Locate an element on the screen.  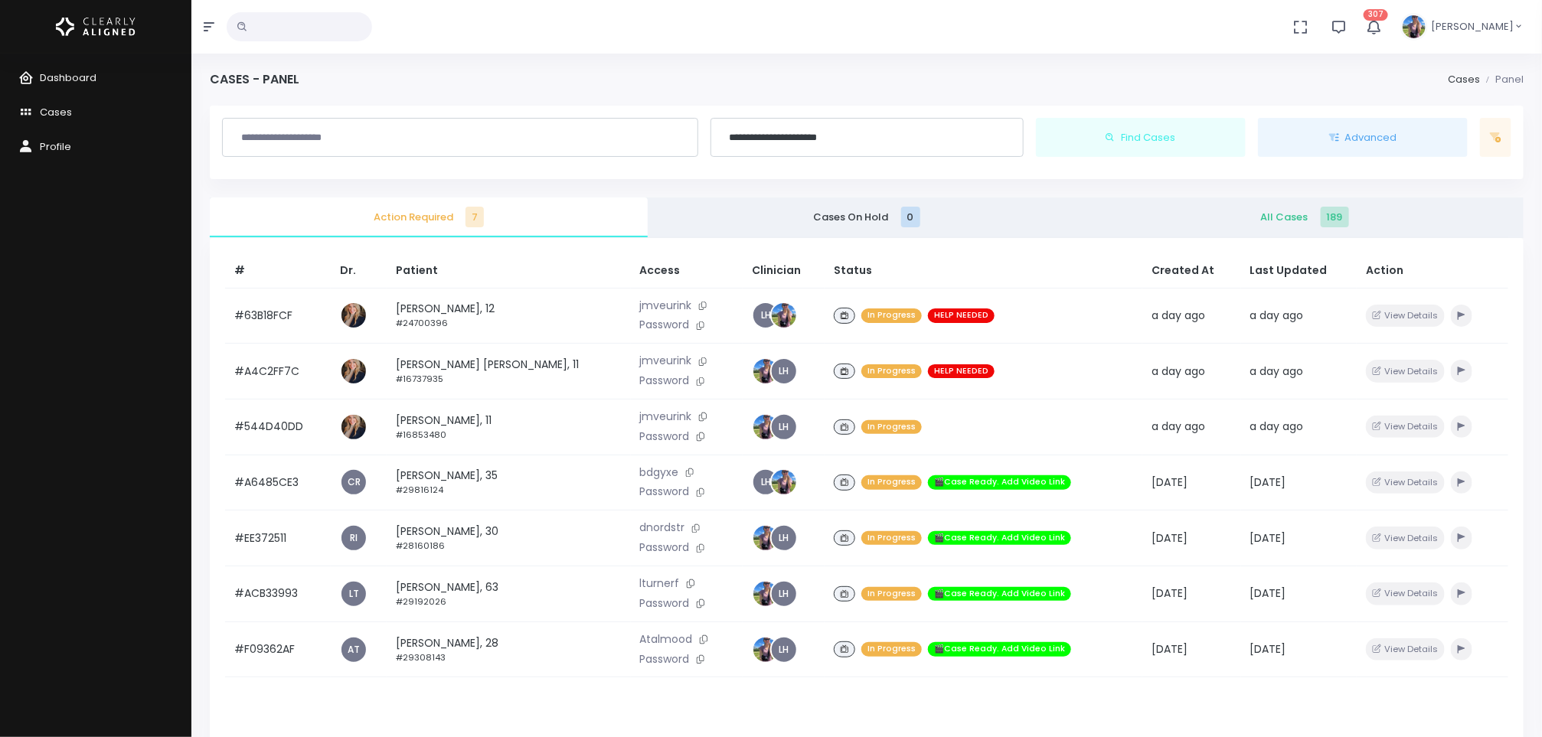
a: AT is located at coordinates (354, 650).